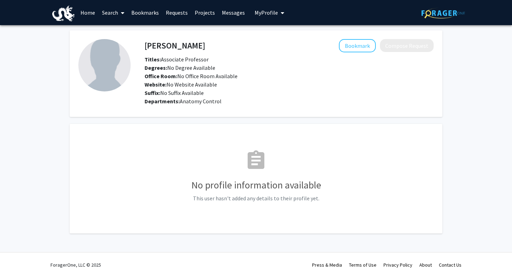 This screenshot has width=512, height=275. What do you see at coordinates (161, 76) in the screenshot?
I see `b: Office Room:` at bounding box center [161, 76].